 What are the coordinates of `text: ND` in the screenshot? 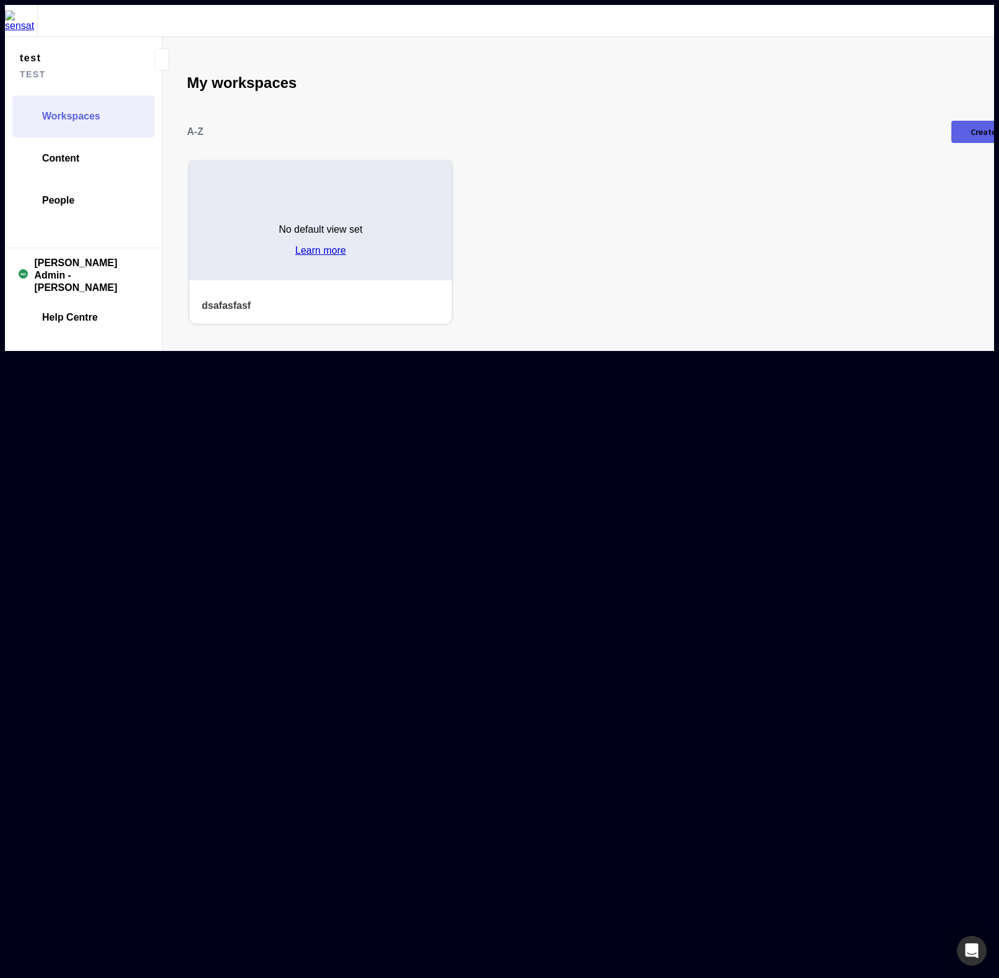 It's located at (23, 274).